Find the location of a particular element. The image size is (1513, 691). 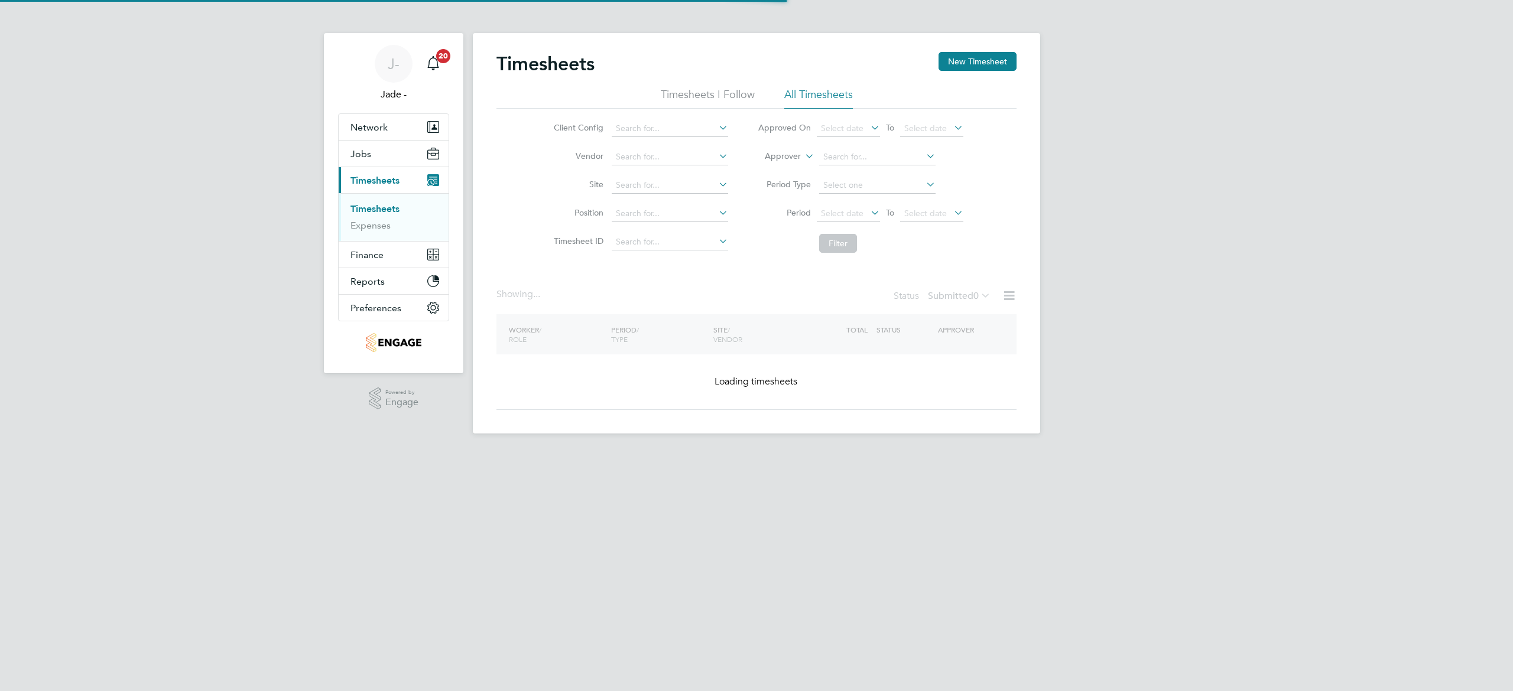

h2: Timesheets is located at coordinates (546, 64).